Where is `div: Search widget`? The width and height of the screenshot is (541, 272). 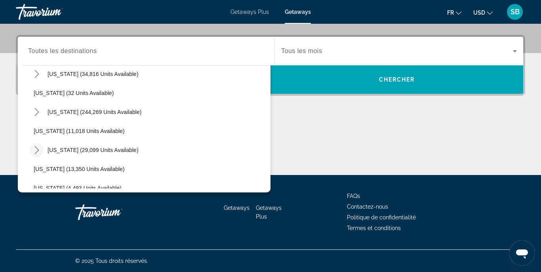 div: Search widget is located at coordinates (270, 65).